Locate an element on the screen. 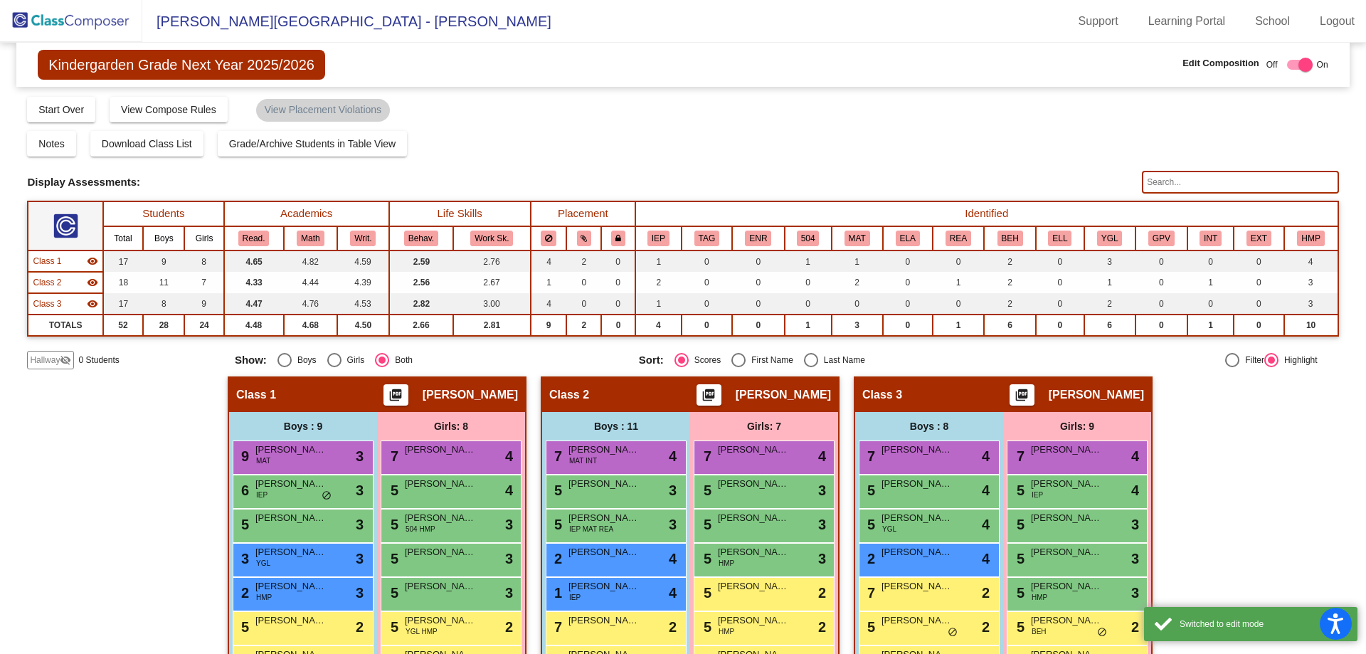 The height and width of the screenshot is (654, 1366). td: 3.00 is located at coordinates (492, 304).